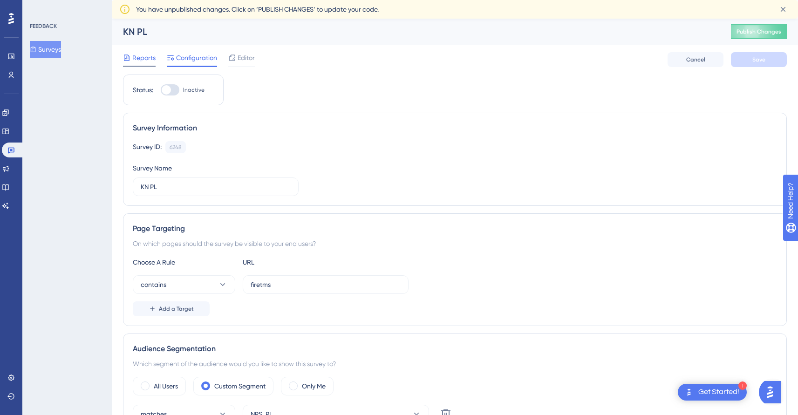 The height and width of the screenshot is (415, 798). Describe the element at coordinates (455, 364) in the screenshot. I see `div: Which segment of the audience would you like to show this survey to?` at that location.